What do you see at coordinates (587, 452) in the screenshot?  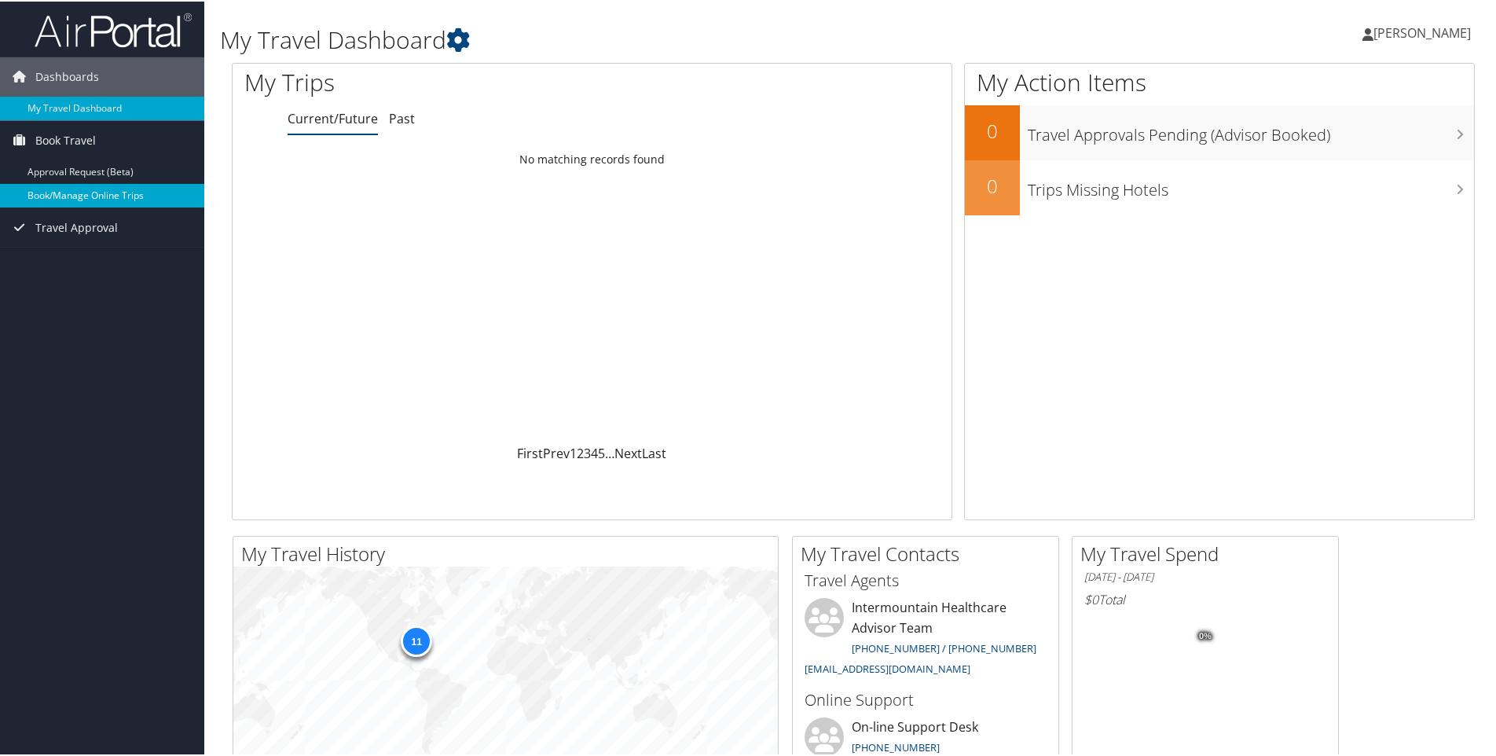 I see `a: 3` at bounding box center [587, 452].